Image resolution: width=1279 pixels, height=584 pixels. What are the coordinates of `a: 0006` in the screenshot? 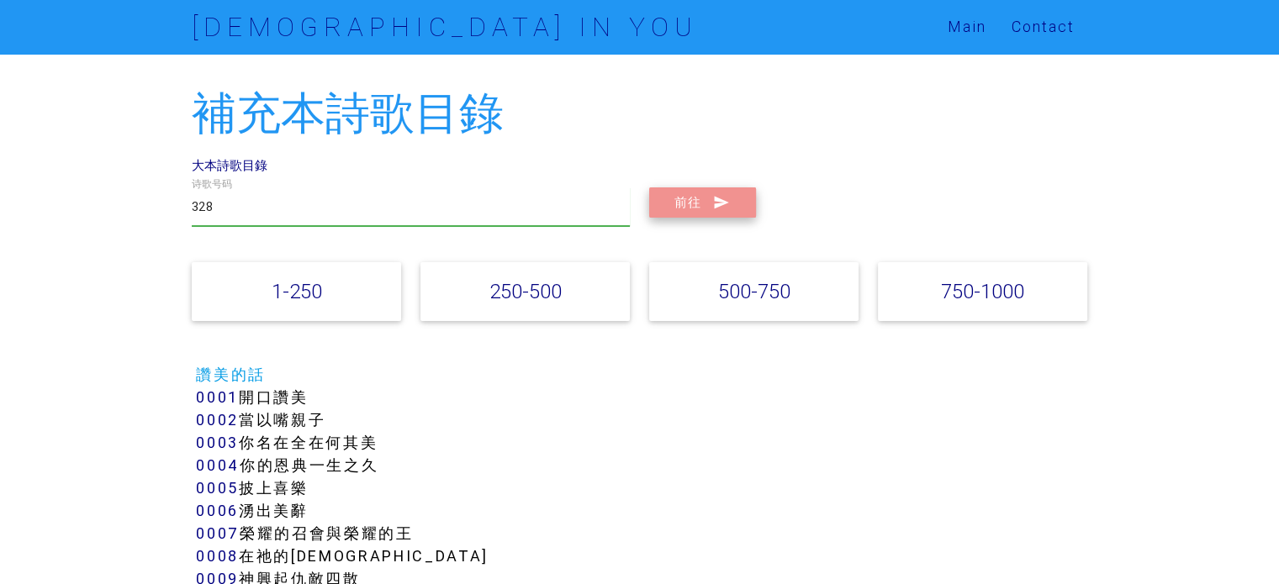 It's located at (217, 510).